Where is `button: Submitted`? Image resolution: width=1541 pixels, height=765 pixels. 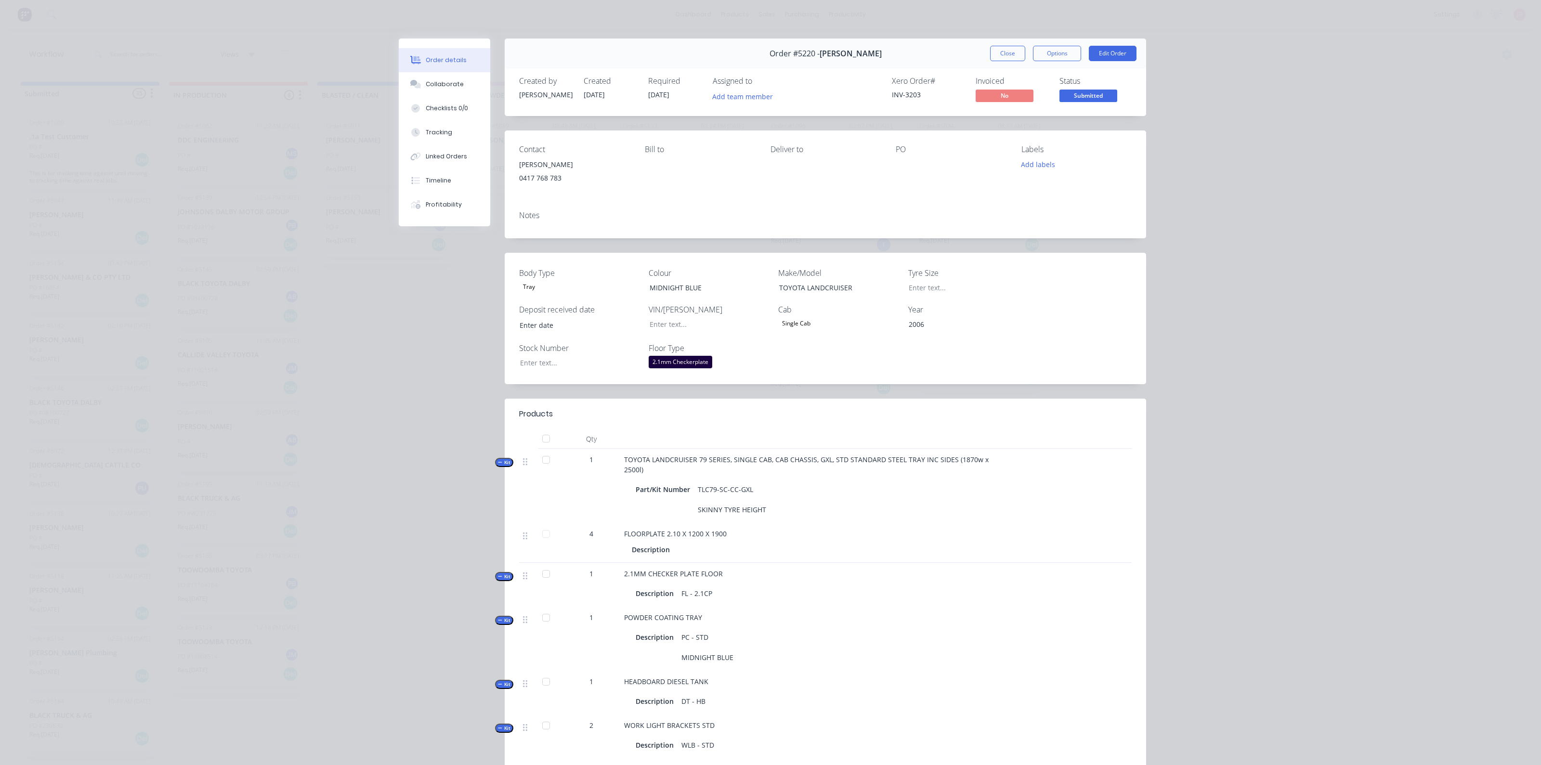
button: Submitted is located at coordinates (1088, 97).